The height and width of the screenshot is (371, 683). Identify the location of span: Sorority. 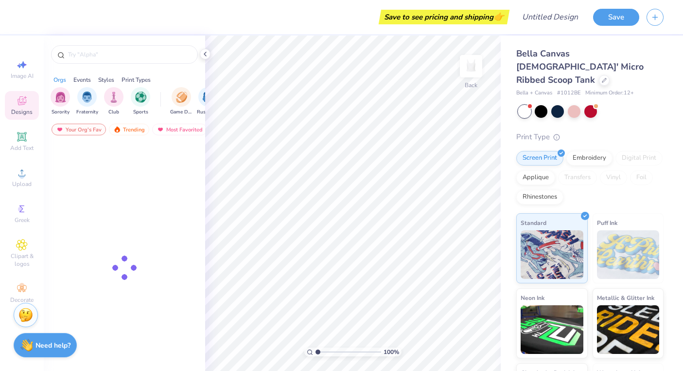
(60, 112).